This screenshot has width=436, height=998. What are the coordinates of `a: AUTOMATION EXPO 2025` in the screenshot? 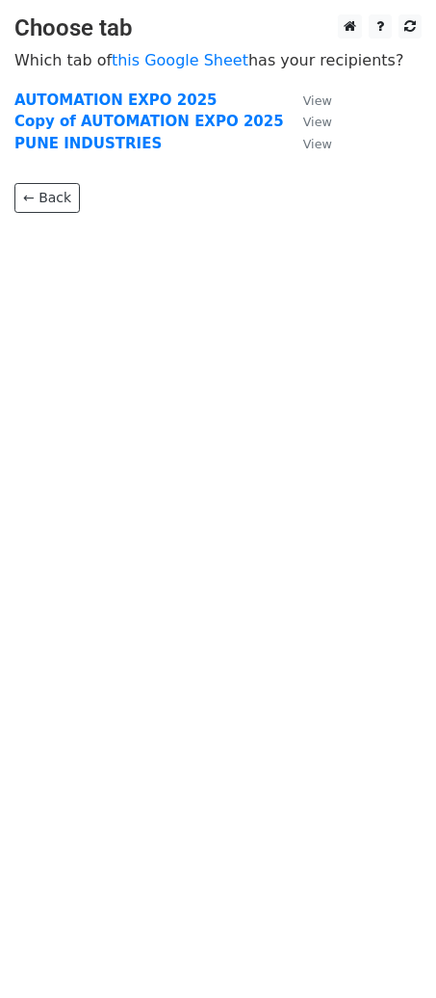 It's located at (116, 100).